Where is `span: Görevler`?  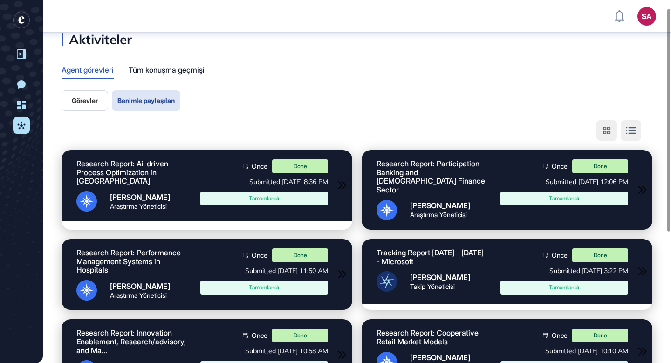
span: Görevler is located at coordinates (85, 101).